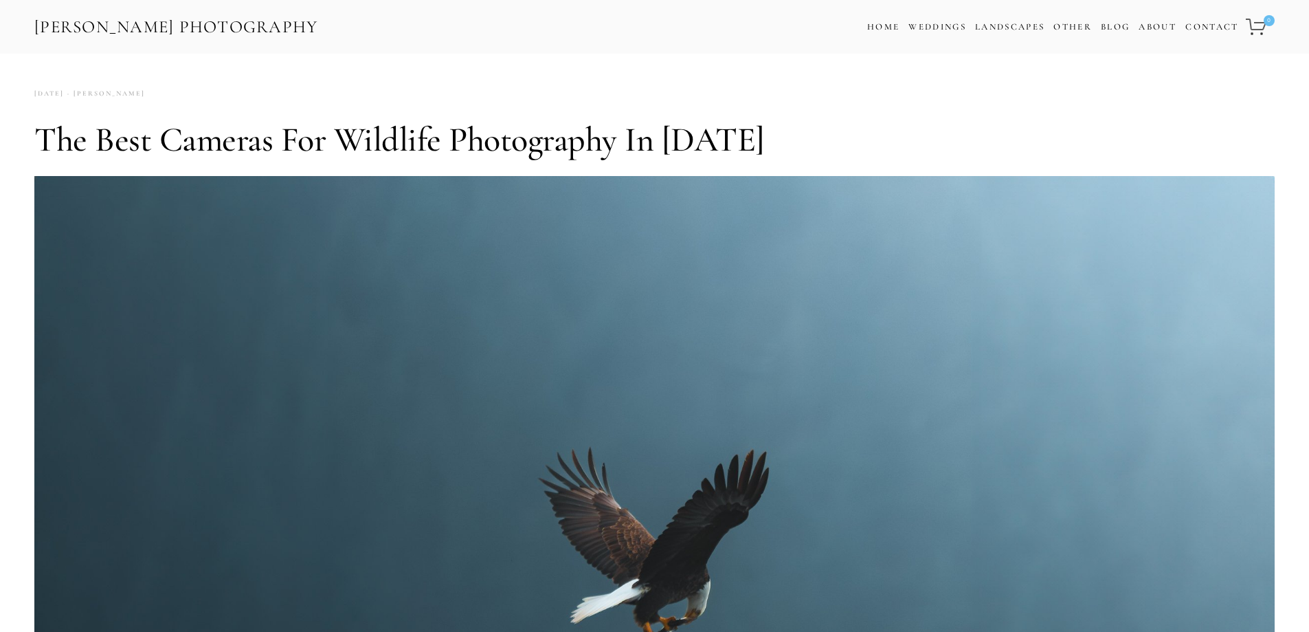 The height and width of the screenshot is (632, 1309). Describe the element at coordinates (1010, 27) in the screenshot. I see `a: Landscapes` at that location.